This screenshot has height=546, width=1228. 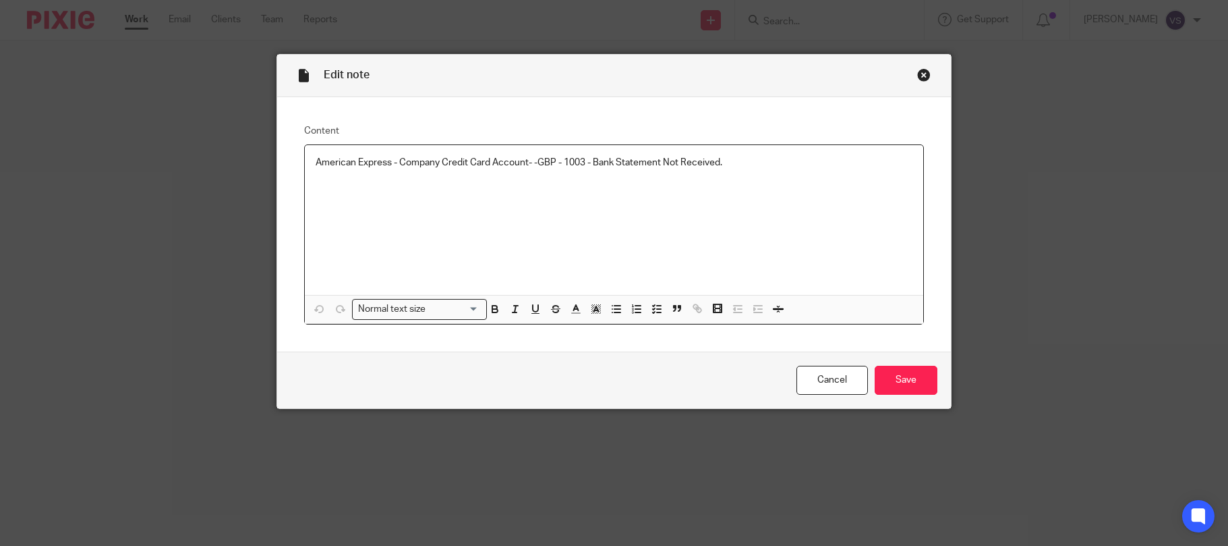 What do you see at coordinates (455, 309) in the screenshot?
I see `input: Search for option` at bounding box center [455, 309].